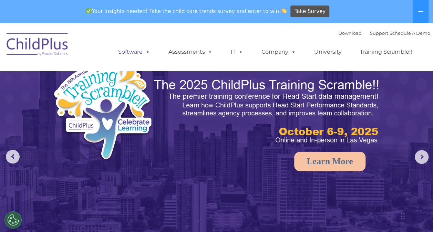 This screenshot has width=433, height=232. What do you see at coordinates (237, 52) in the screenshot?
I see `a: IT` at bounding box center [237, 52].